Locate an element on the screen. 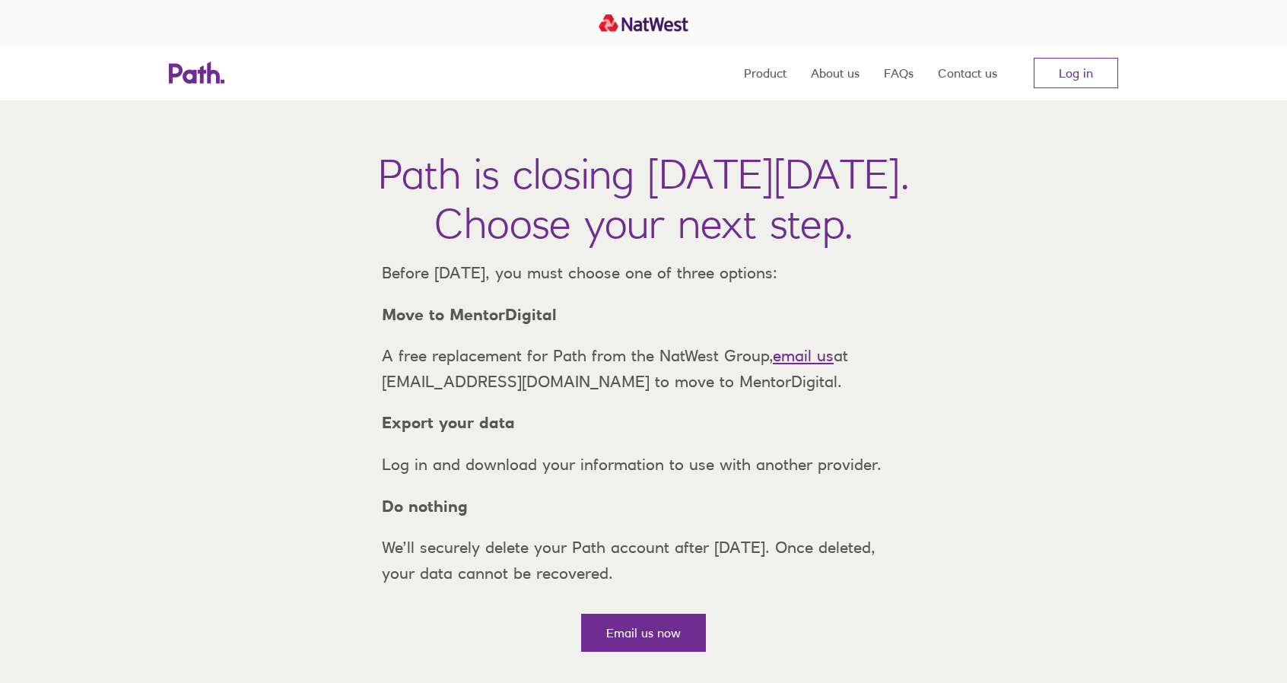 This screenshot has width=1287, height=683. a: FAQs is located at coordinates (898, 73).